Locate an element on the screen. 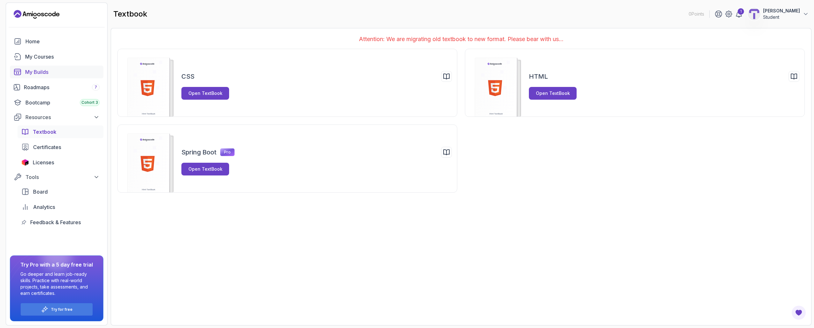 This screenshot has width=814, height=328. p: Attention: We are migrating old textbook to new format. Please bear with us... is located at coordinates (461, 39).